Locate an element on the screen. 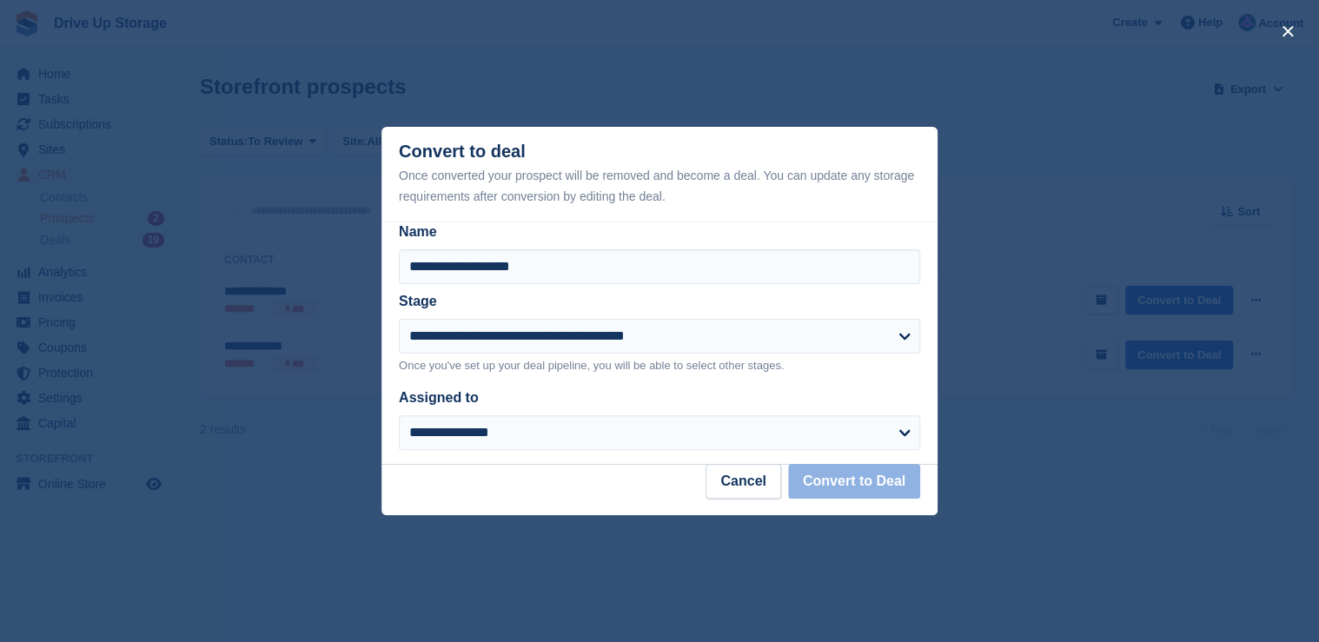 Image resolution: width=1319 pixels, height=642 pixels. button: Convert to Deal is located at coordinates (854, 482).